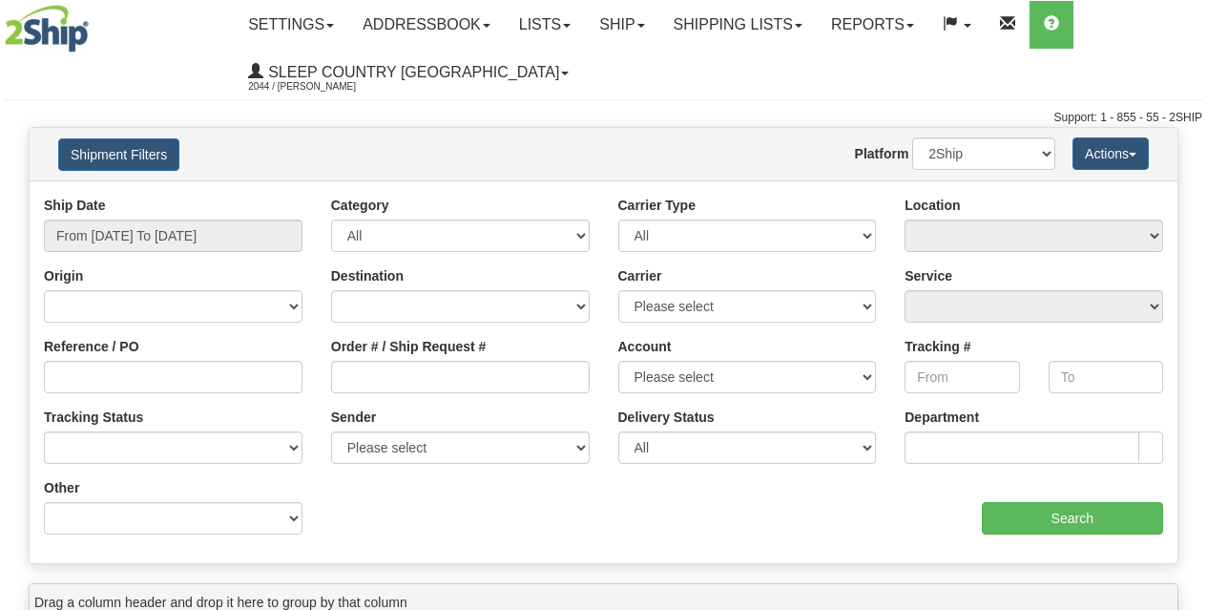 Image resolution: width=1207 pixels, height=610 pixels. What do you see at coordinates (93, 417) in the screenshot?
I see `label: Tracking Status` at bounding box center [93, 417].